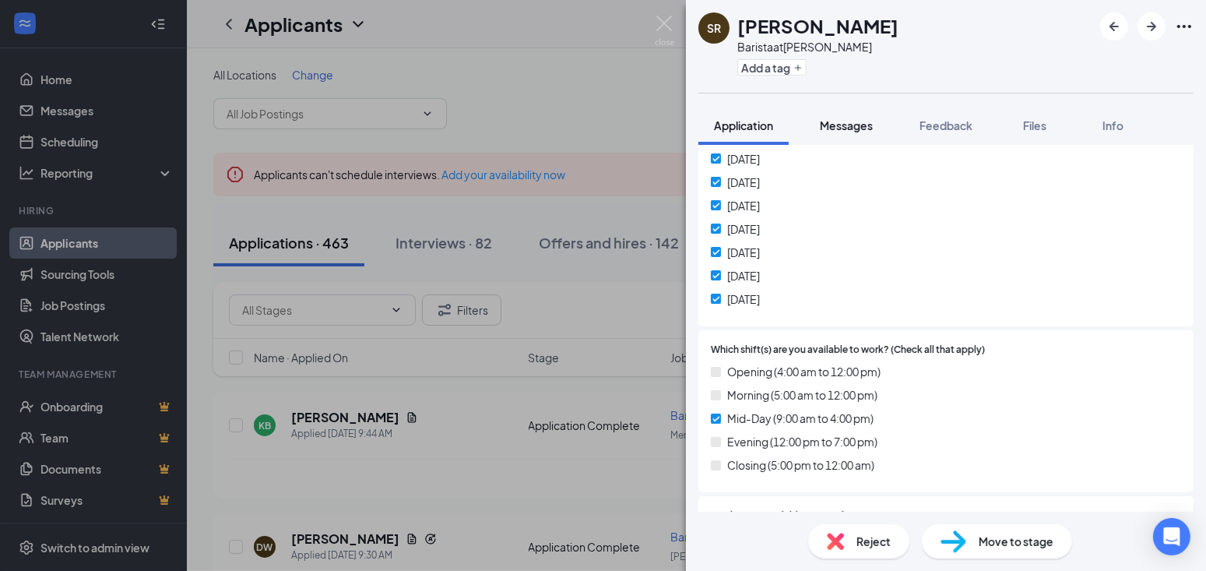  I want to click on span: Total Hours Available Per Week, so click(779, 516).